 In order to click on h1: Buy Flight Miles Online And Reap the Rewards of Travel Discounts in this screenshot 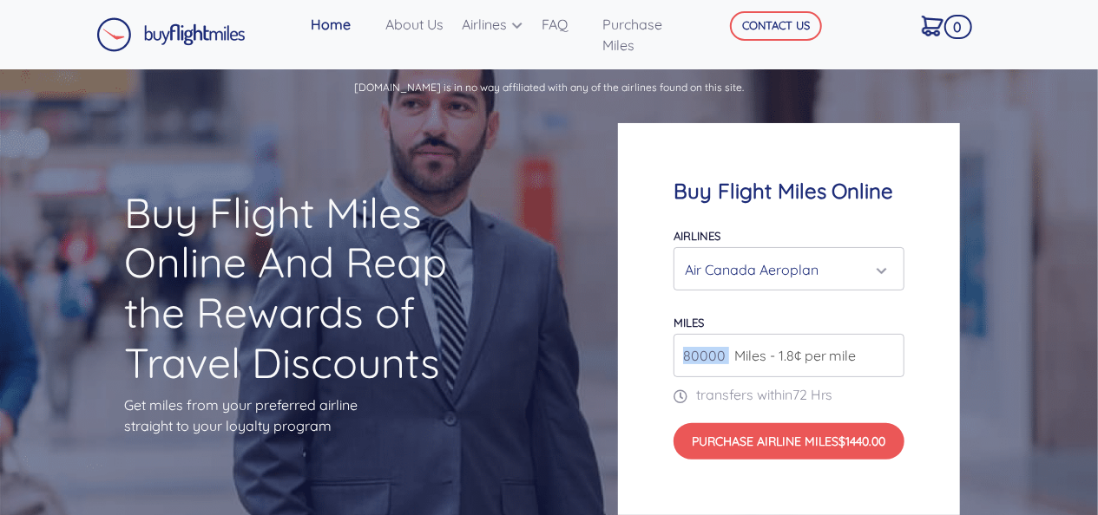, I will do `click(302, 288)`.